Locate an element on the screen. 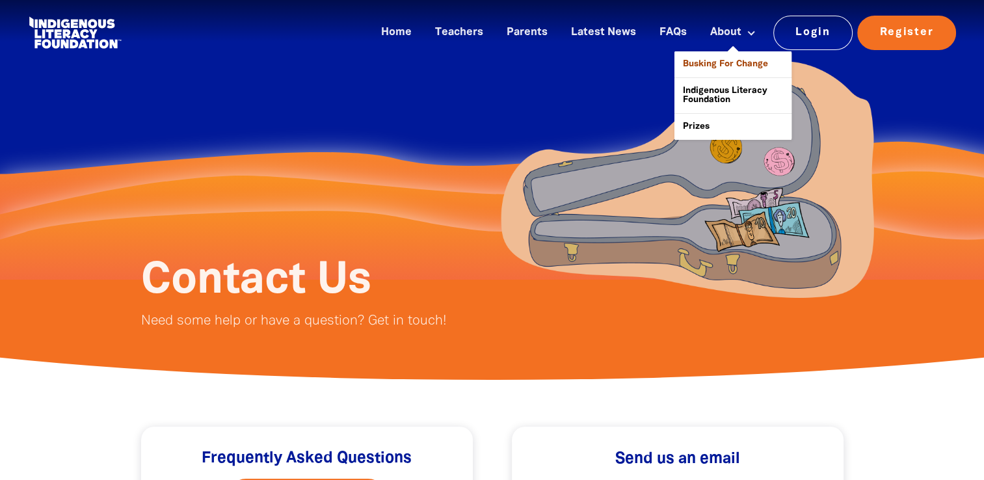  a: Home is located at coordinates (396, 33).